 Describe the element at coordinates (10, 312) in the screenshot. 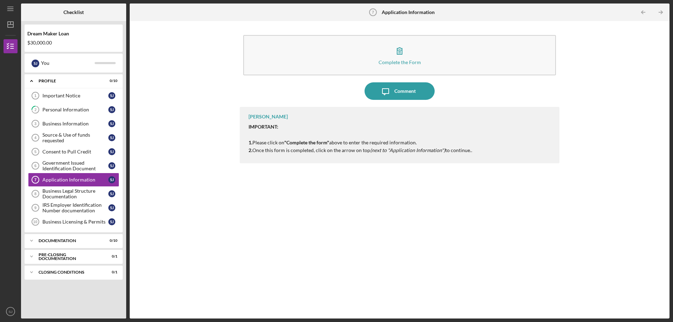

I see `text: SJ` at that location.